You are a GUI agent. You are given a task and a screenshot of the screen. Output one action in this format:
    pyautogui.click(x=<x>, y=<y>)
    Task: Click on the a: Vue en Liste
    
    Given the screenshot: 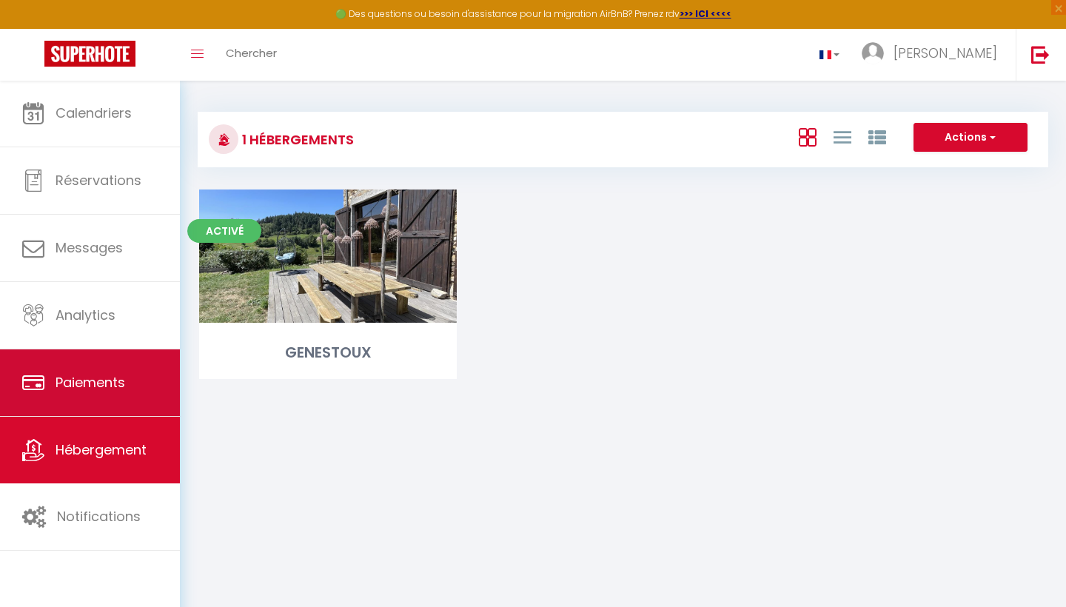 What is the action you would take?
    pyautogui.click(x=843, y=136)
    